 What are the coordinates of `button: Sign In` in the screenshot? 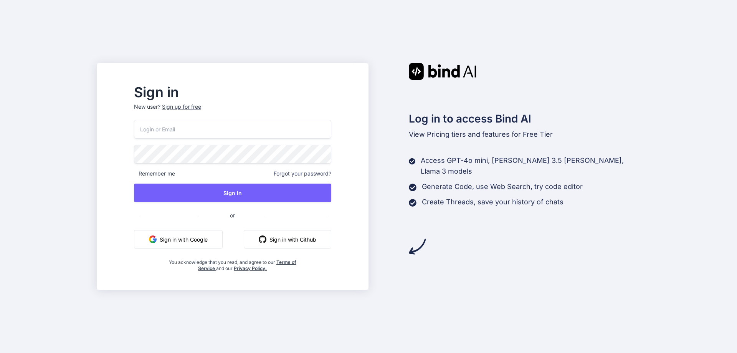 It's located at (233, 193).